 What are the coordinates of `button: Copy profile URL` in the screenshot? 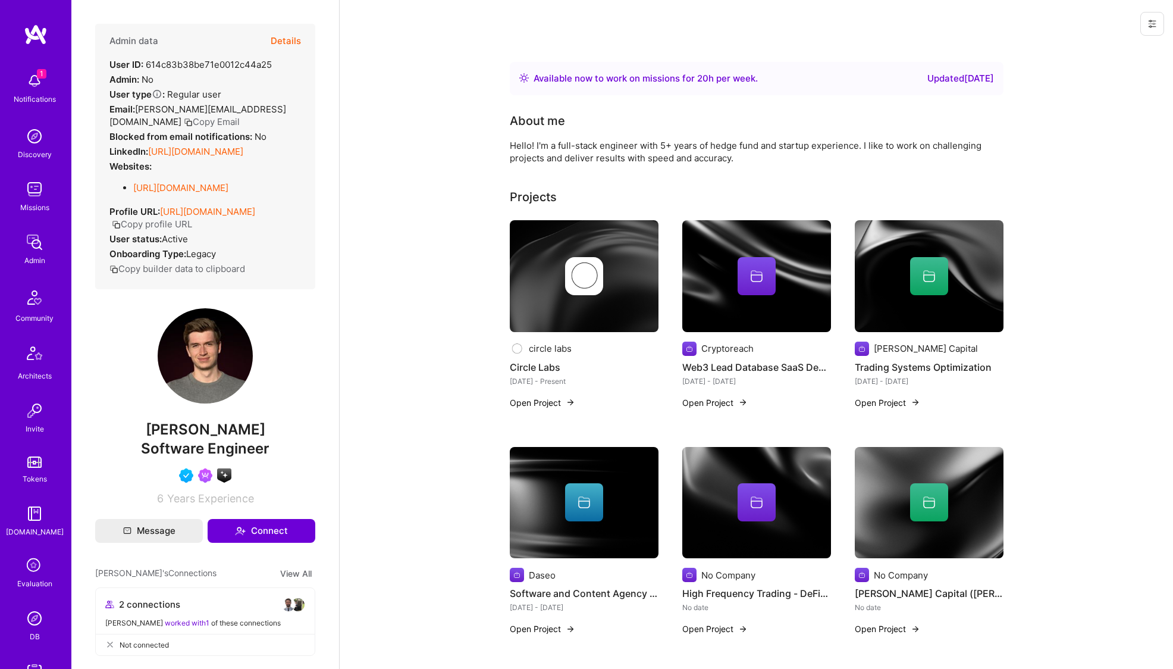 It's located at (152, 224).